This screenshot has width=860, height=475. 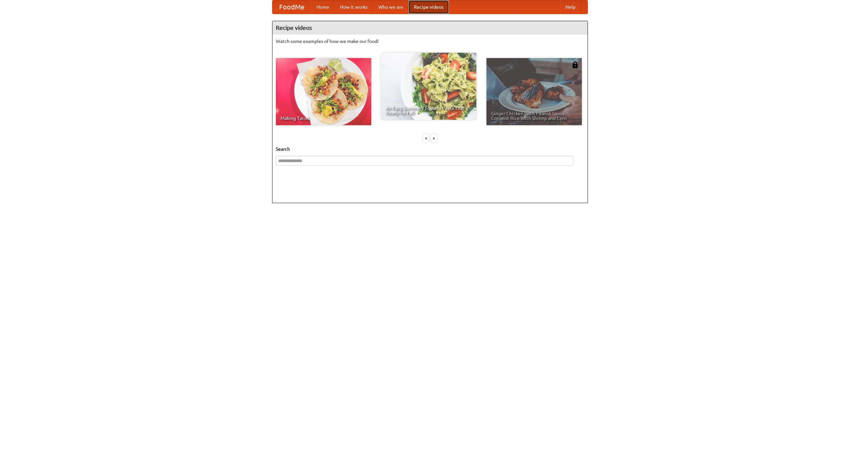 I want to click on h5: Search, so click(x=430, y=149).